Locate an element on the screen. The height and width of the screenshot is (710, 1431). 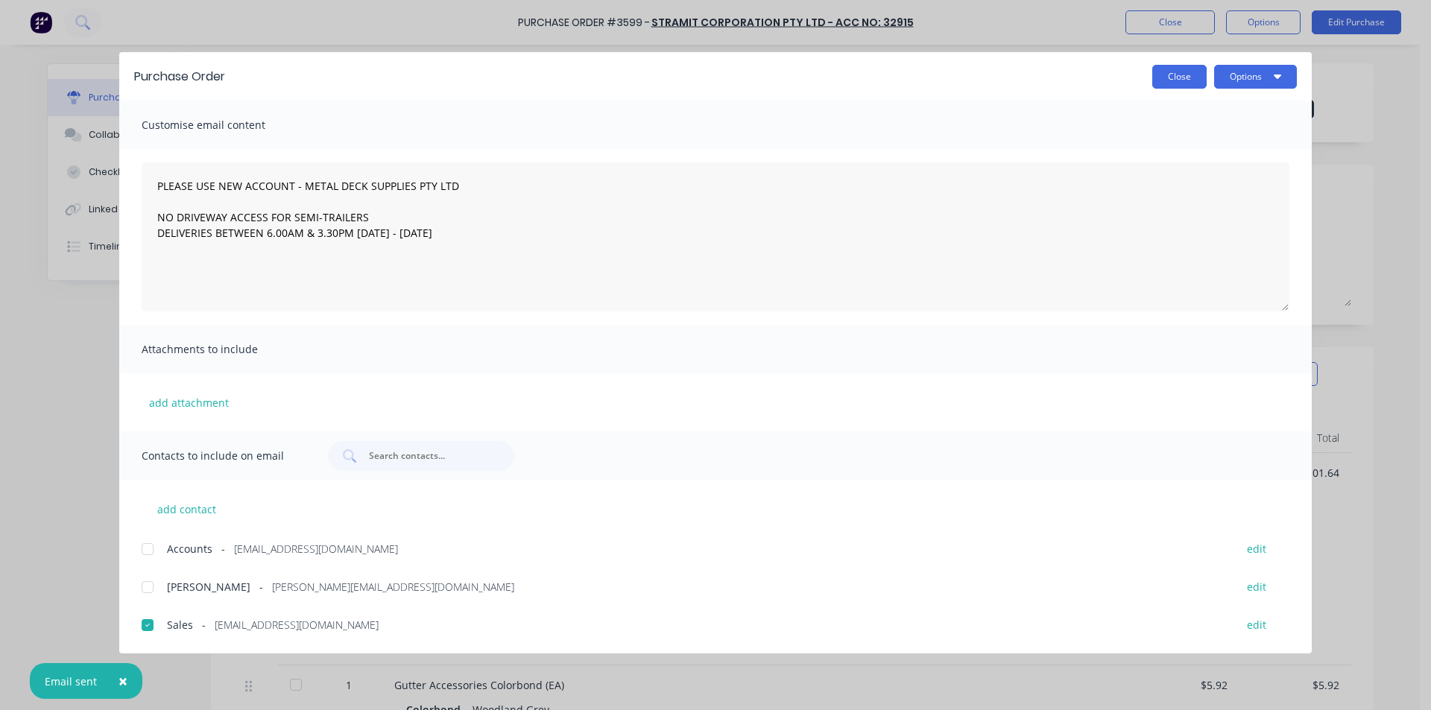
div: Email sent is located at coordinates (71, 681).